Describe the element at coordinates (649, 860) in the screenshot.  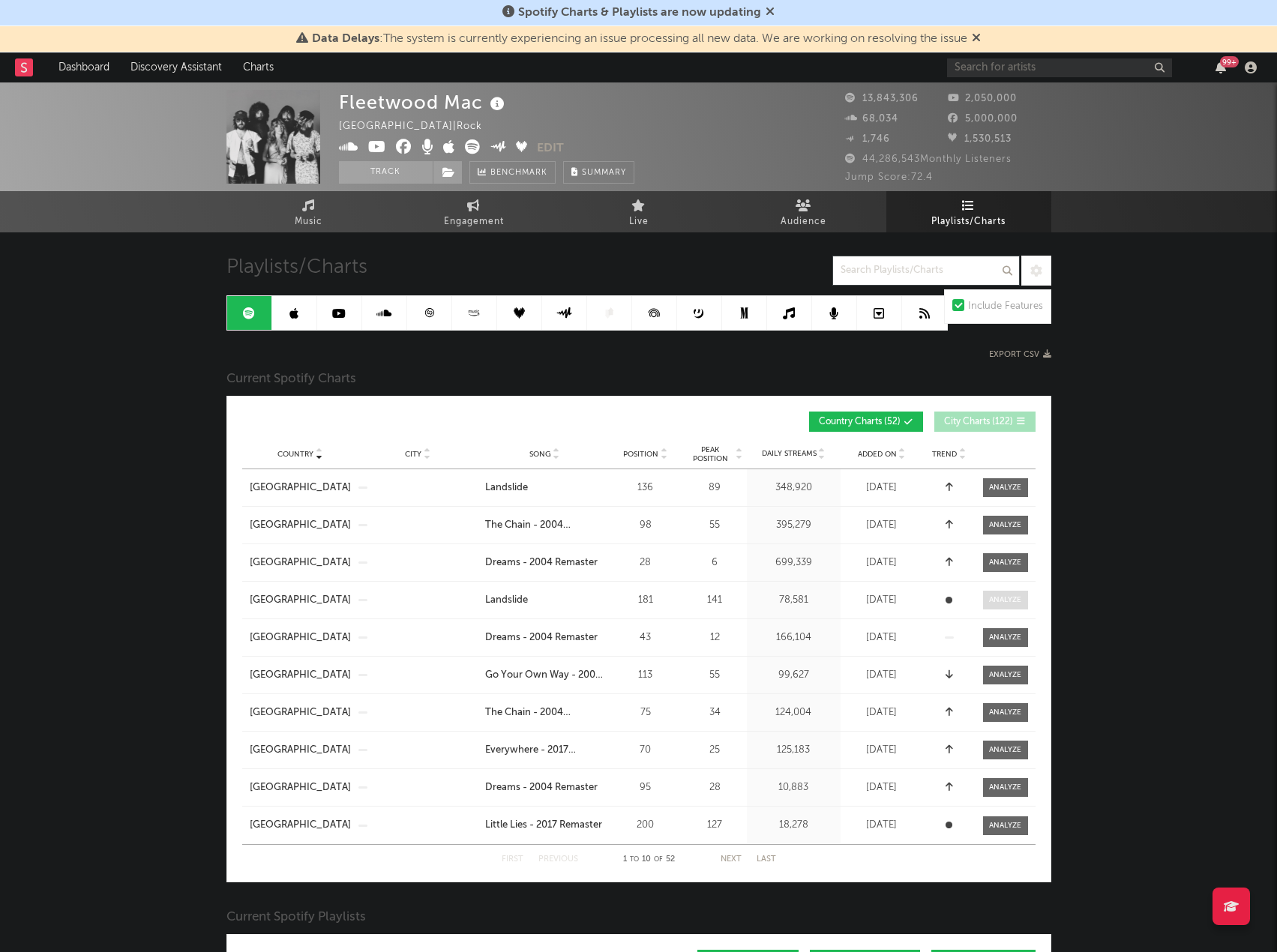
I see `div: 1 10 52` at that location.